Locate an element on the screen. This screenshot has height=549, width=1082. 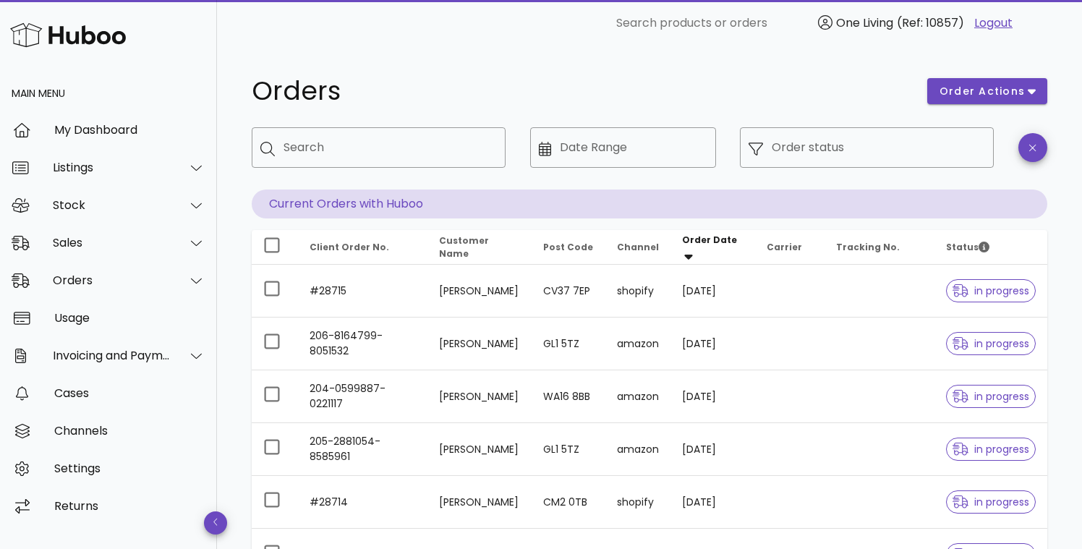
th: Status is located at coordinates (991, 247).